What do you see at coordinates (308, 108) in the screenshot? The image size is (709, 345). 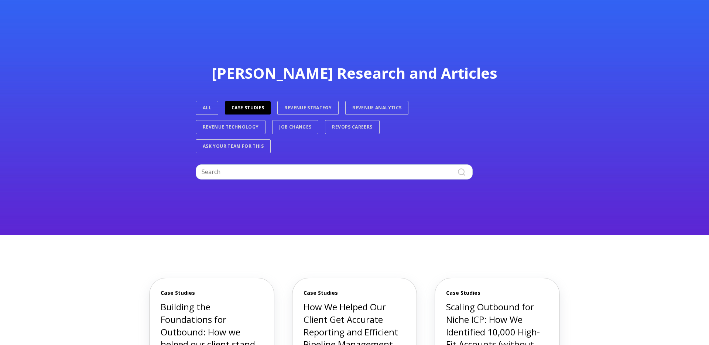 I see `a: Revenue Strategy` at bounding box center [308, 108].